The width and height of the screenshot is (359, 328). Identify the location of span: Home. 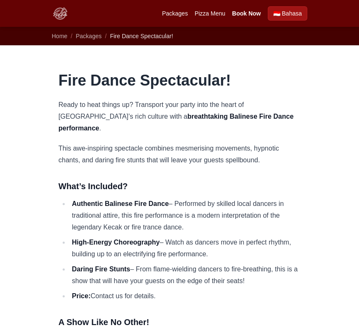
(59, 36).